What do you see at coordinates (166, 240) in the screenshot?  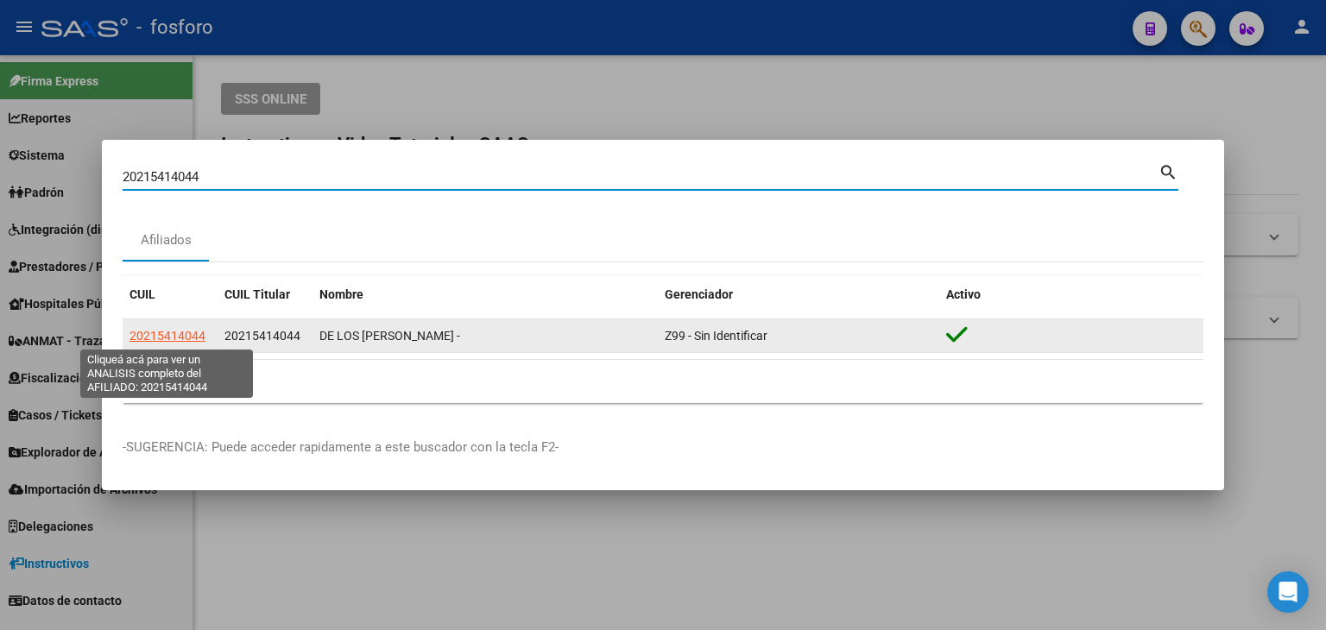 I see `div: Afiliados` at bounding box center [166, 240].